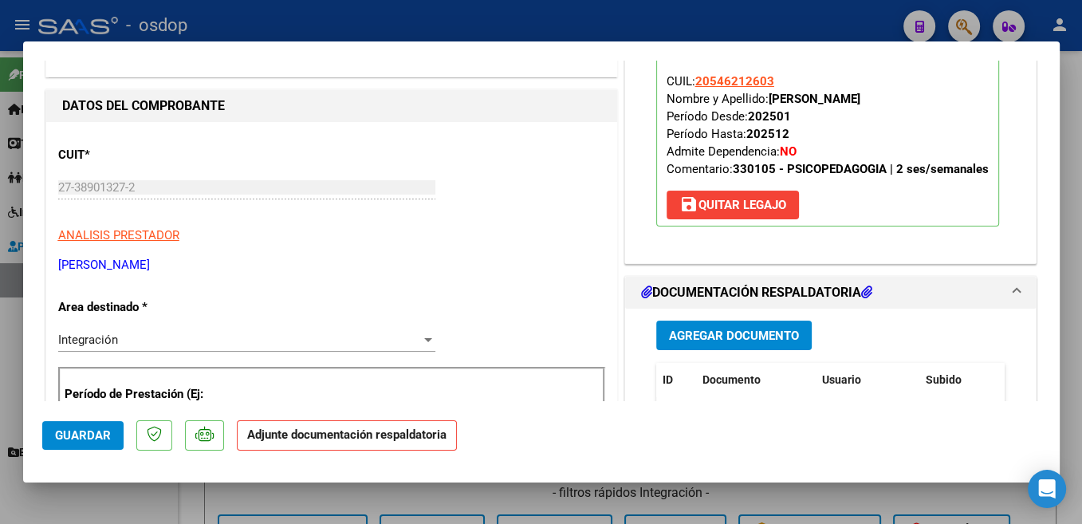  I want to click on strong: NO, so click(788, 152).